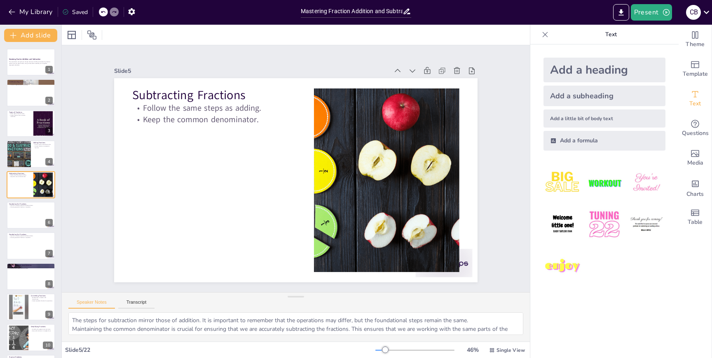 This screenshot has width=712, height=358. Describe the element at coordinates (604, 141) in the screenshot. I see `div: Add a formula` at that location.